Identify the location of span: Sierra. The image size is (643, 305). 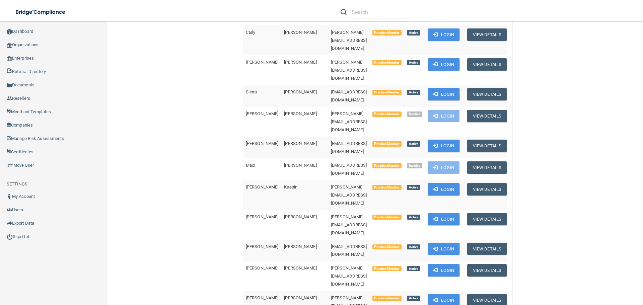
(252, 92).